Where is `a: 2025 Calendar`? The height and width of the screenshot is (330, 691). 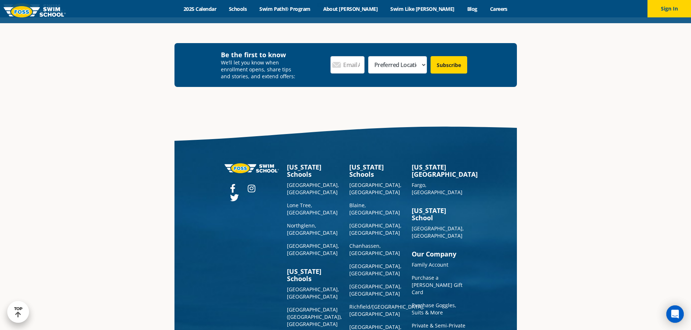
a: 2025 Calendar is located at coordinates (200, 9).